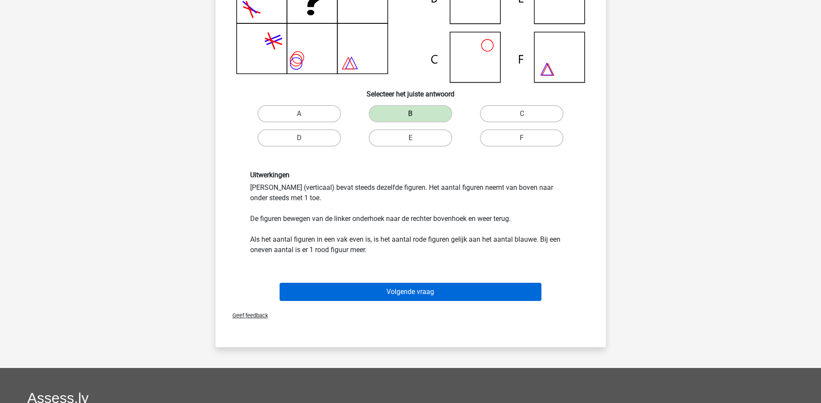  Describe the element at coordinates (410, 114) in the screenshot. I see `label: B` at that location.